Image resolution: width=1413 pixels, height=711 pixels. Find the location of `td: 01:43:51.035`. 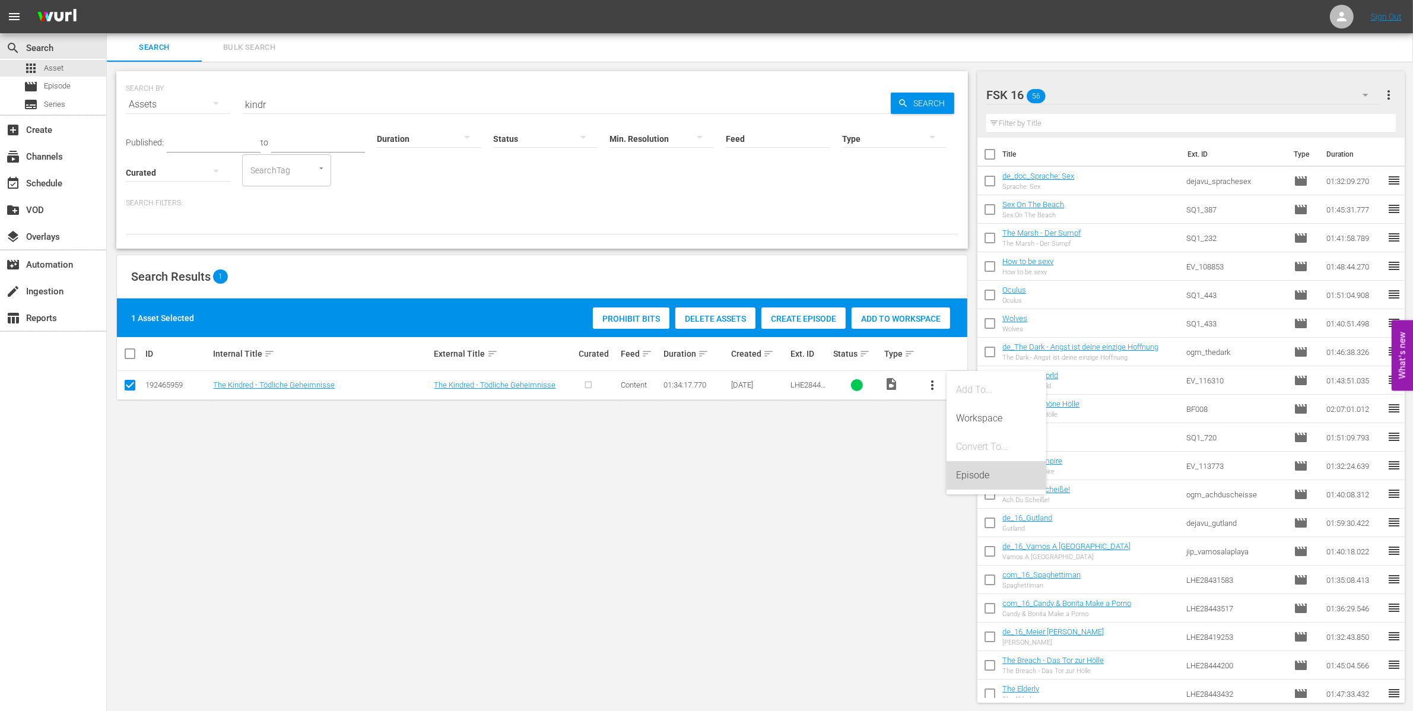

td: 01:43:51.035 is located at coordinates (1354, 380).